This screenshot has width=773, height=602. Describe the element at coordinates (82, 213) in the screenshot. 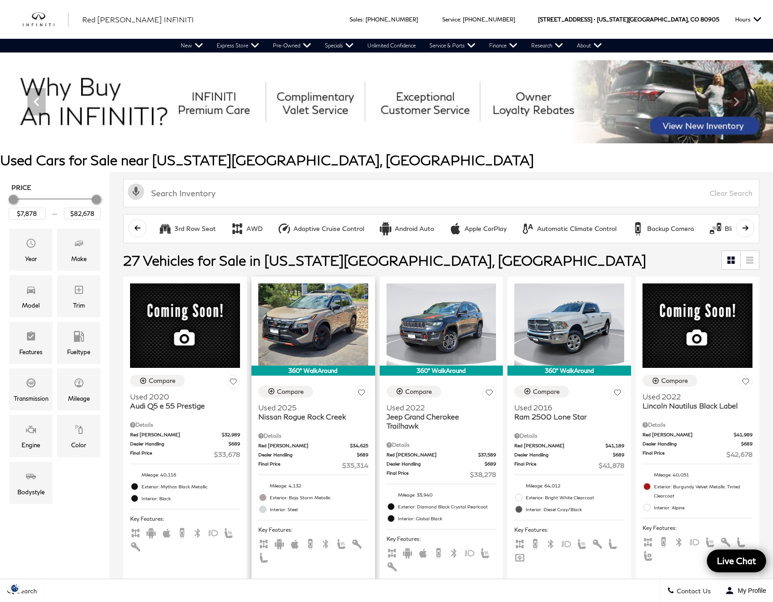

I see `input: Maximum` at that location.